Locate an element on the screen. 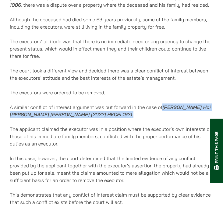 Image resolution: width=223 pixels, height=210 pixels. p: The executors were ordered to be removed. is located at coordinates (111, 93).